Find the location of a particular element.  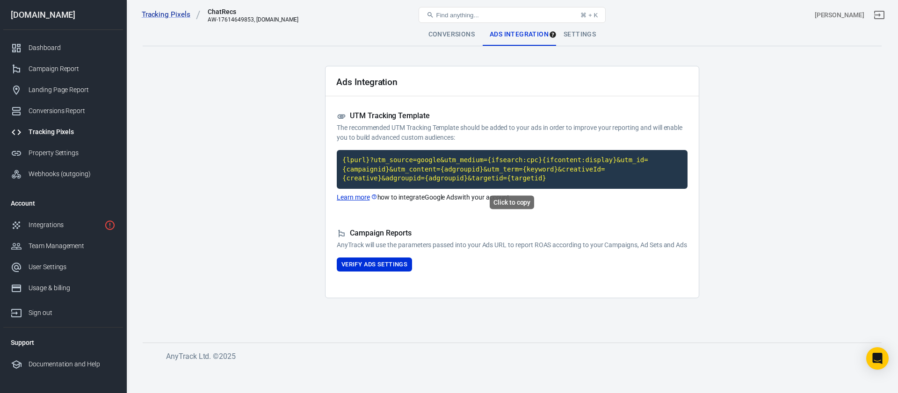

div: Click to copy is located at coordinates (512, 203).